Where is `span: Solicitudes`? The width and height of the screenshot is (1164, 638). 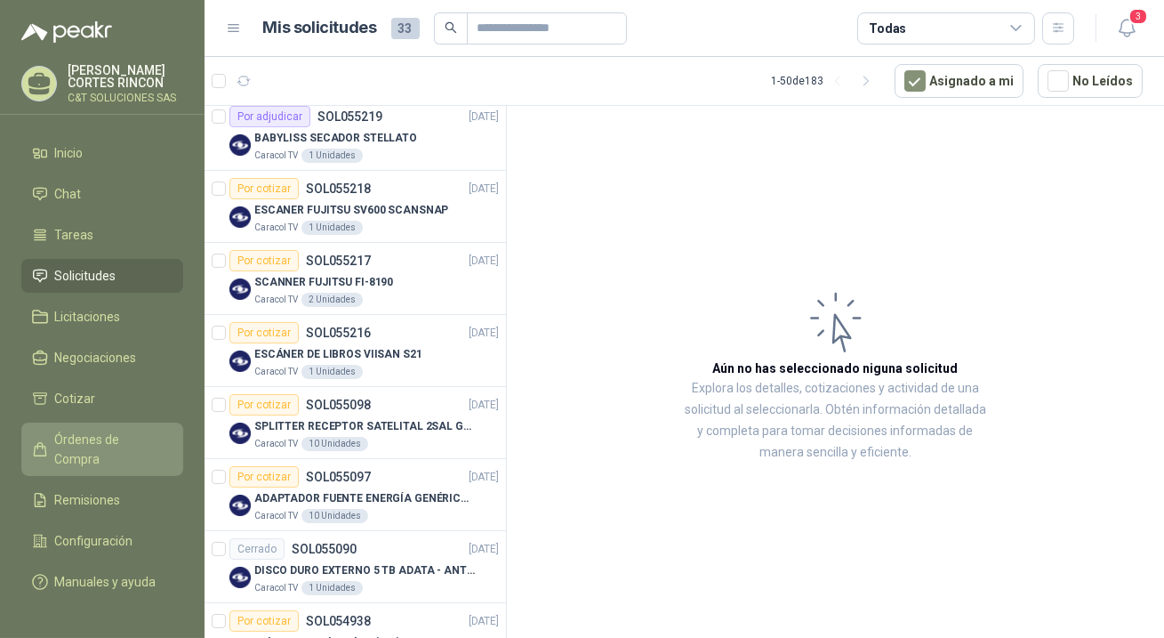 span: Solicitudes is located at coordinates (85, 276).